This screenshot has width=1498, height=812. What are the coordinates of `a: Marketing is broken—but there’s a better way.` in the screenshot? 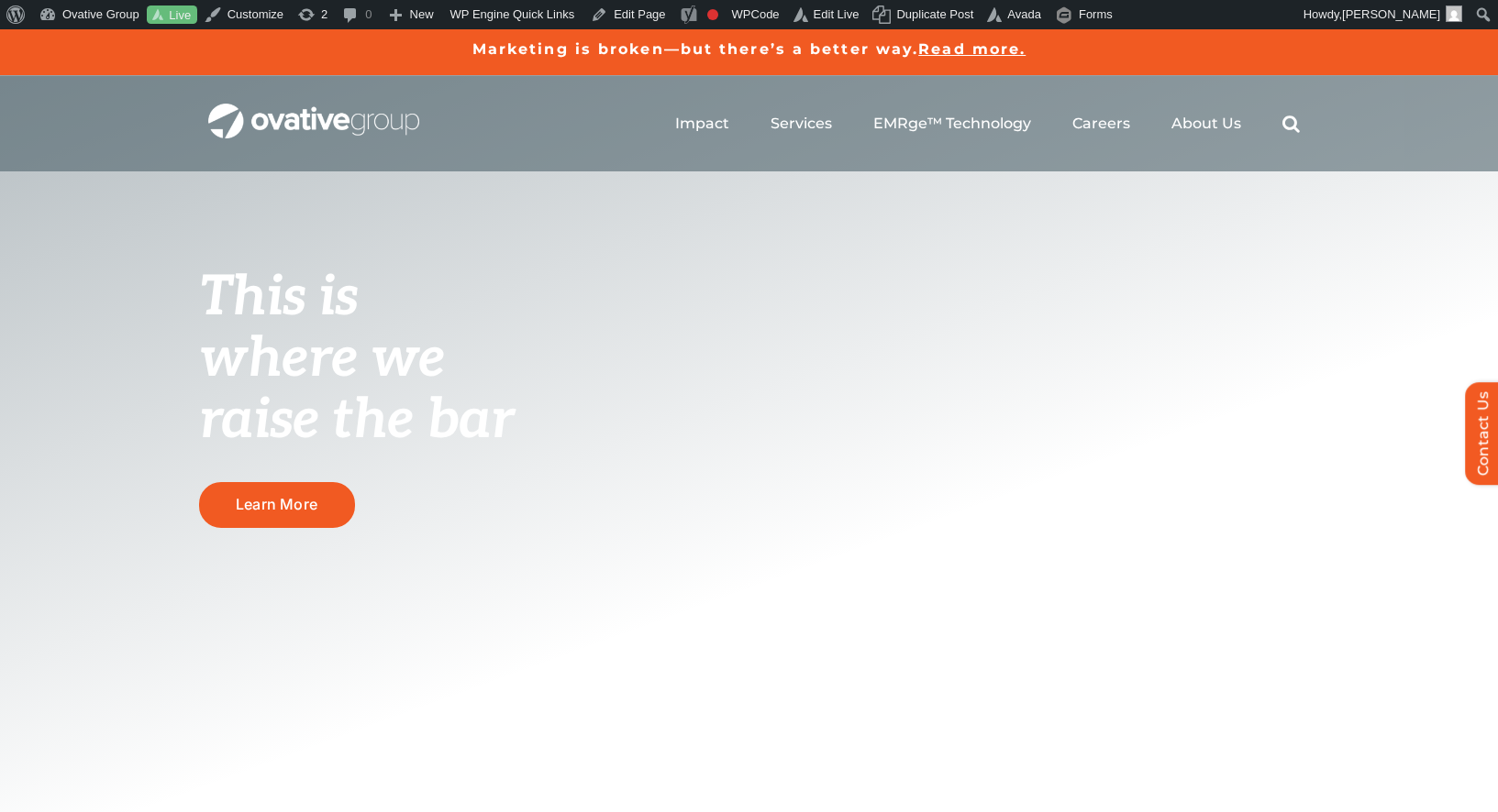 It's located at (695, 48).